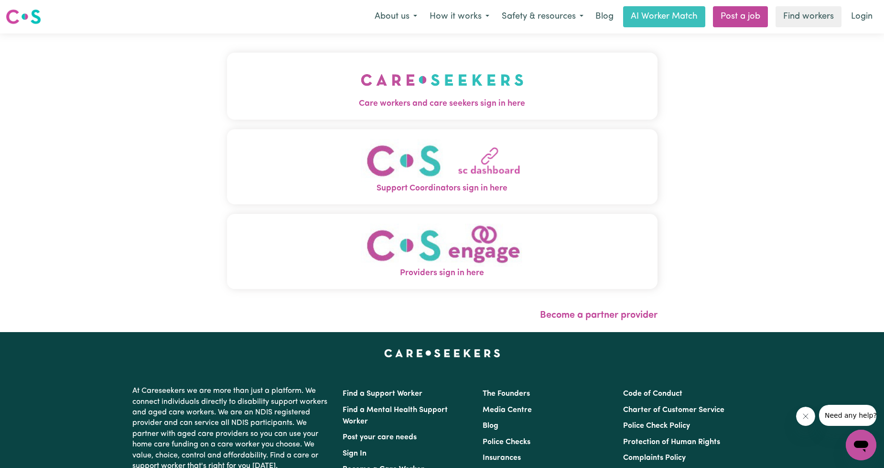 The image size is (884, 468). I want to click on span: Care workers and care seekers sign in here, so click(442, 104).